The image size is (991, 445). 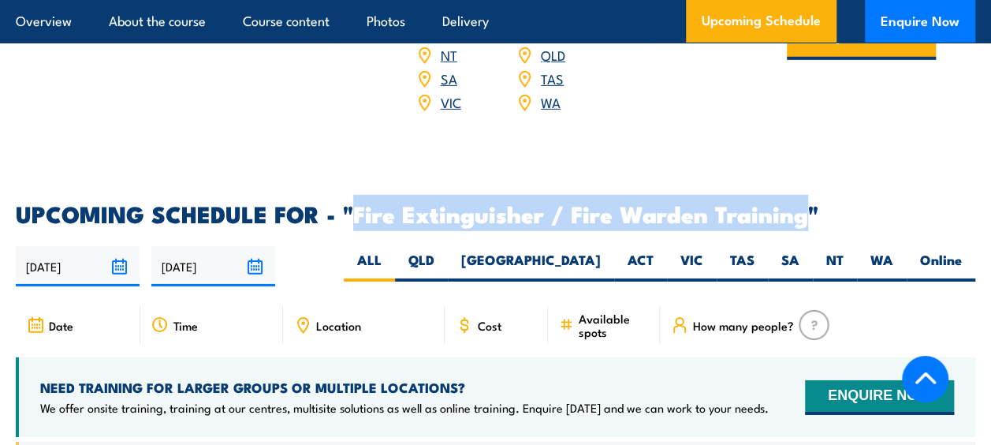 What do you see at coordinates (835, 266) in the screenshot?
I see `label: NT` at bounding box center [835, 266].